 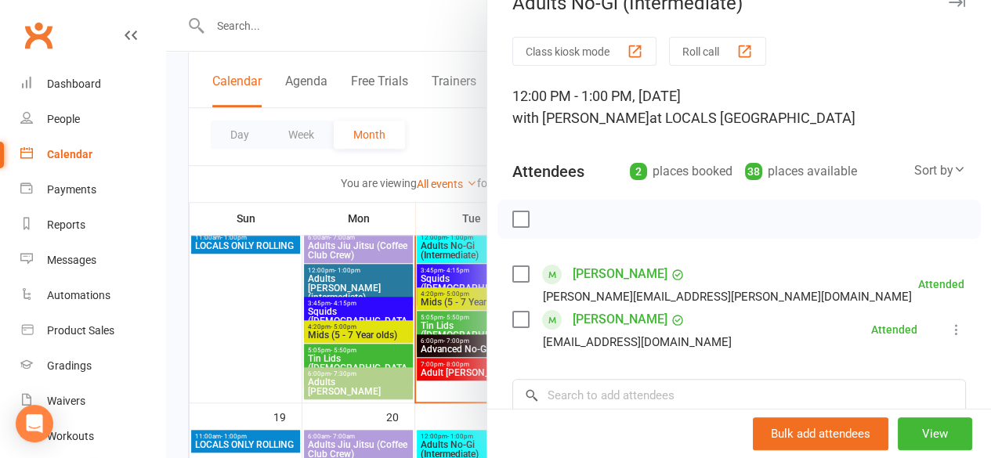 I want to click on a: Workouts, so click(x=92, y=436).